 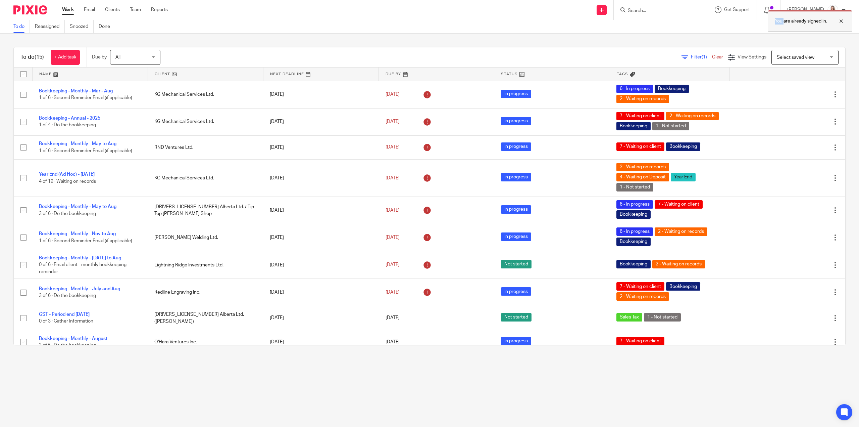 What do you see at coordinates (205, 292) in the screenshot?
I see `td: Redline Engraving Inc.` at bounding box center [205, 292].